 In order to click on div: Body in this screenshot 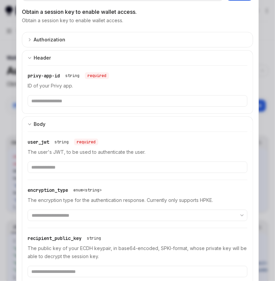, I will do `click(39, 124)`.